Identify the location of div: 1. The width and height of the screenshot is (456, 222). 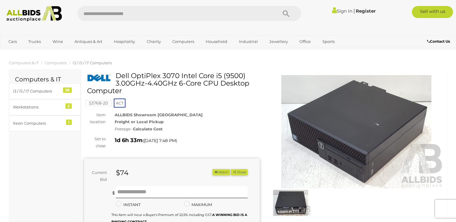
(69, 122).